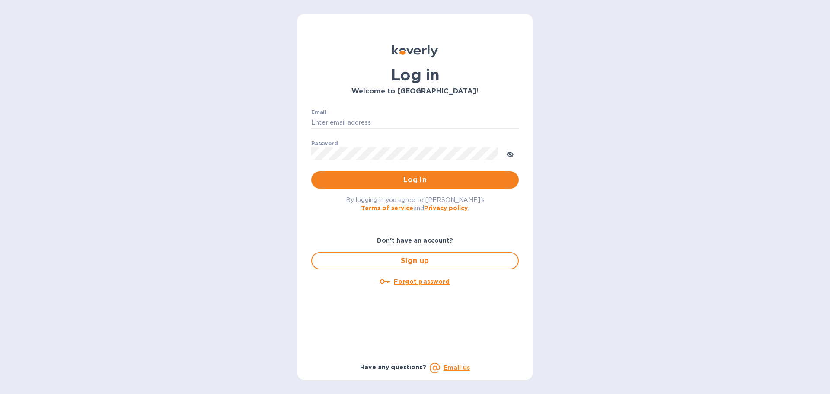 The height and width of the screenshot is (394, 830). What do you see at coordinates (457, 367) in the screenshot?
I see `a: Email us` at bounding box center [457, 367].